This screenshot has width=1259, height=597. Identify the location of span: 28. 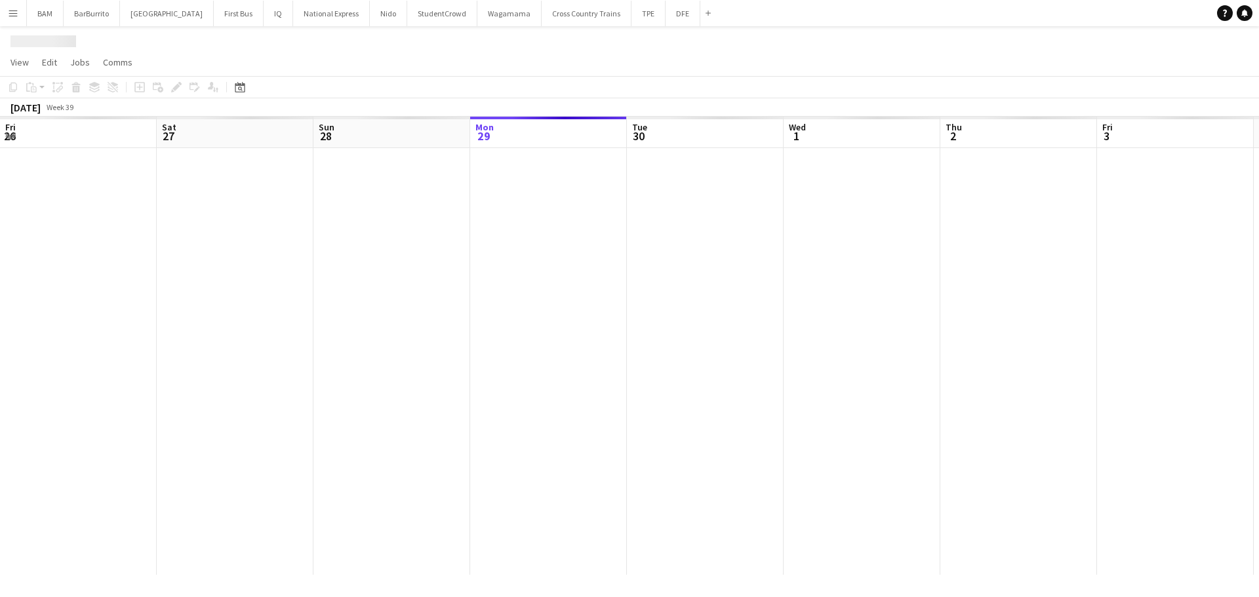
(325, 136).